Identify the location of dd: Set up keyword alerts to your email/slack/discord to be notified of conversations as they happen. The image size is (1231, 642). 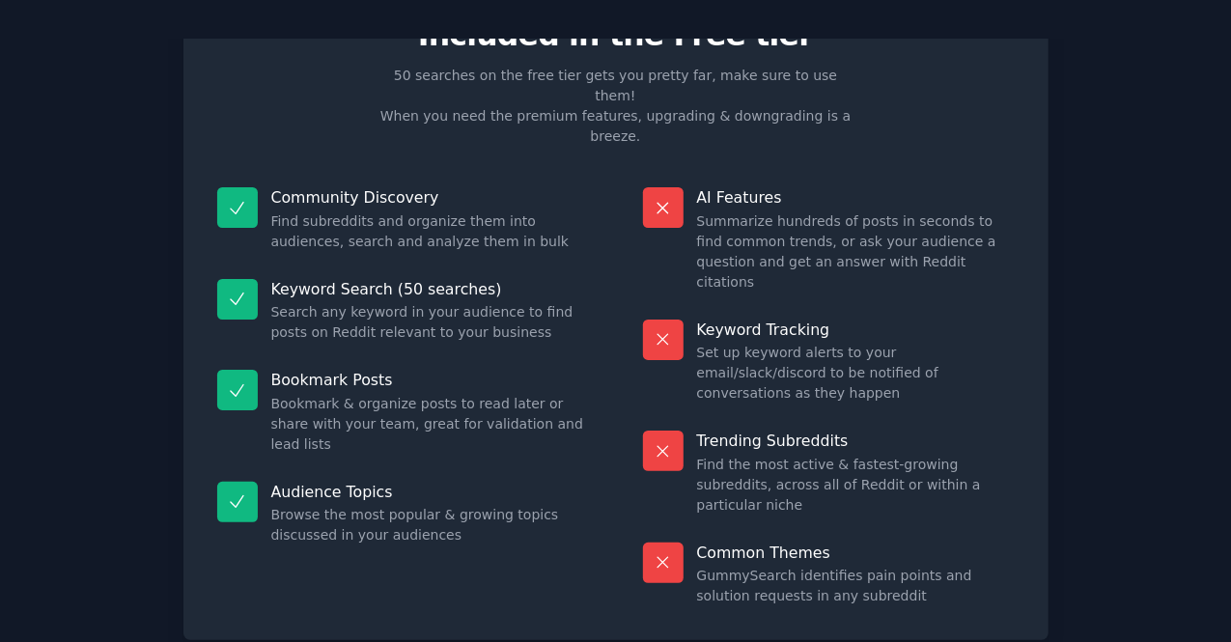
(856, 373).